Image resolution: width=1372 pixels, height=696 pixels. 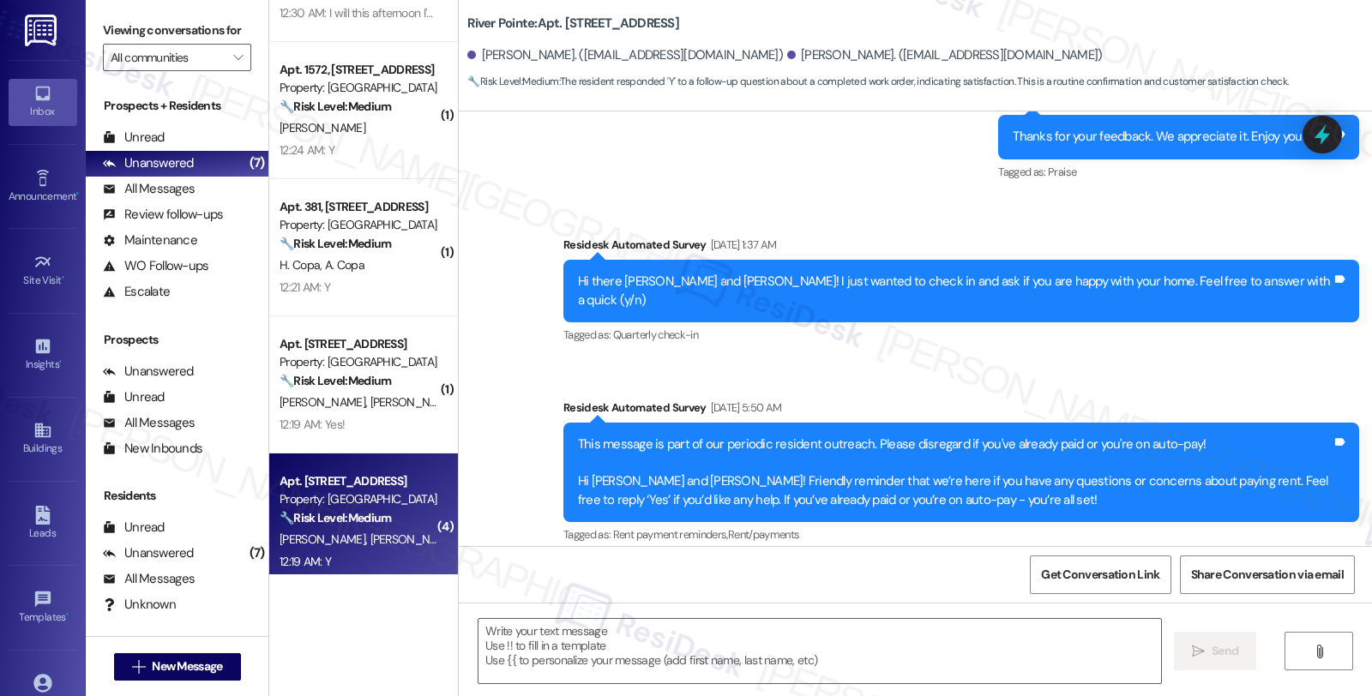 What do you see at coordinates (655, 334) in the screenshot?
I see `span: Quarterly check-in` at bounding box center [655, 334].